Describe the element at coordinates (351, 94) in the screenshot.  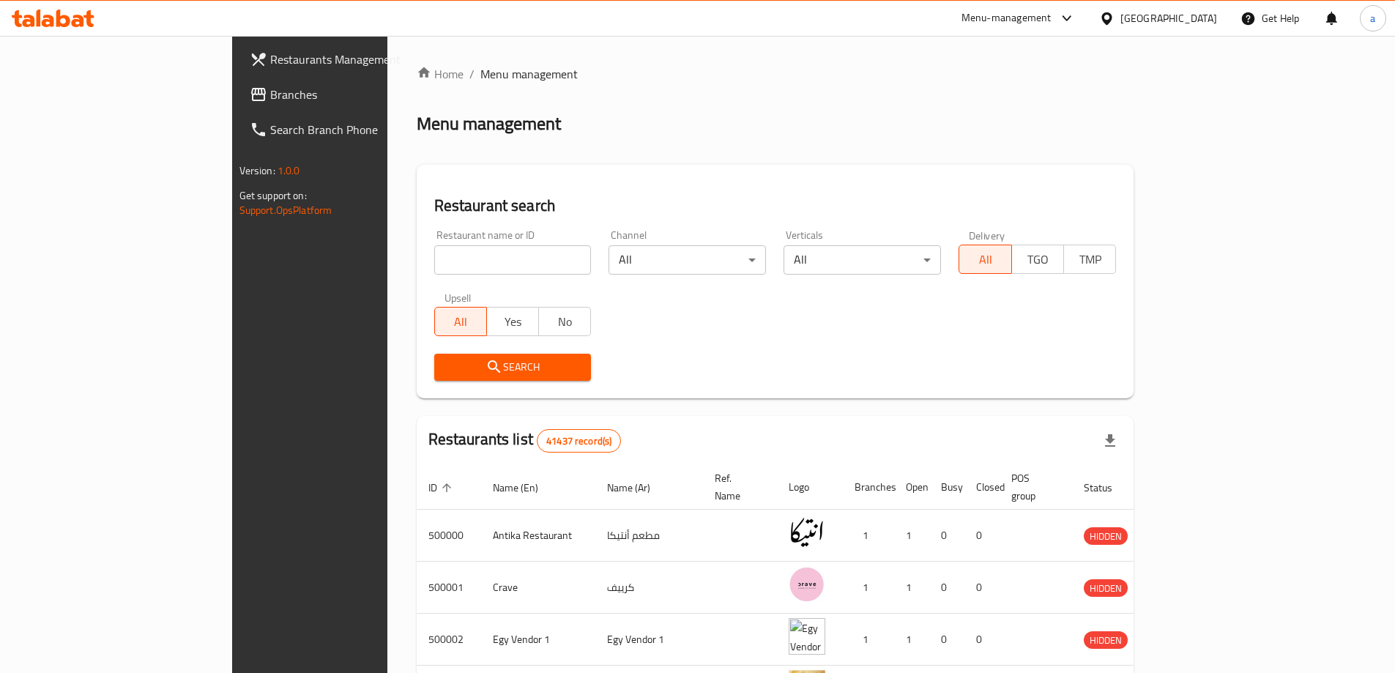
I see `a: Branches` at that location.